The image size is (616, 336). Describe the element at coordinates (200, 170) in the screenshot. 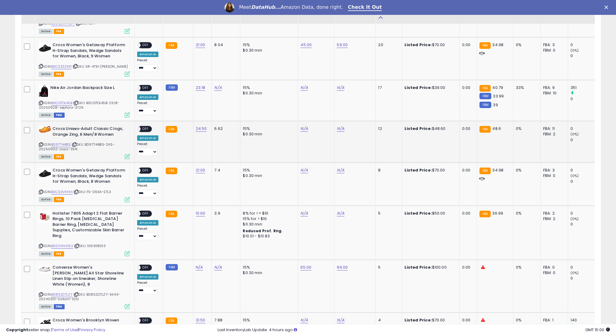

I see `a: 21.00` at that location.